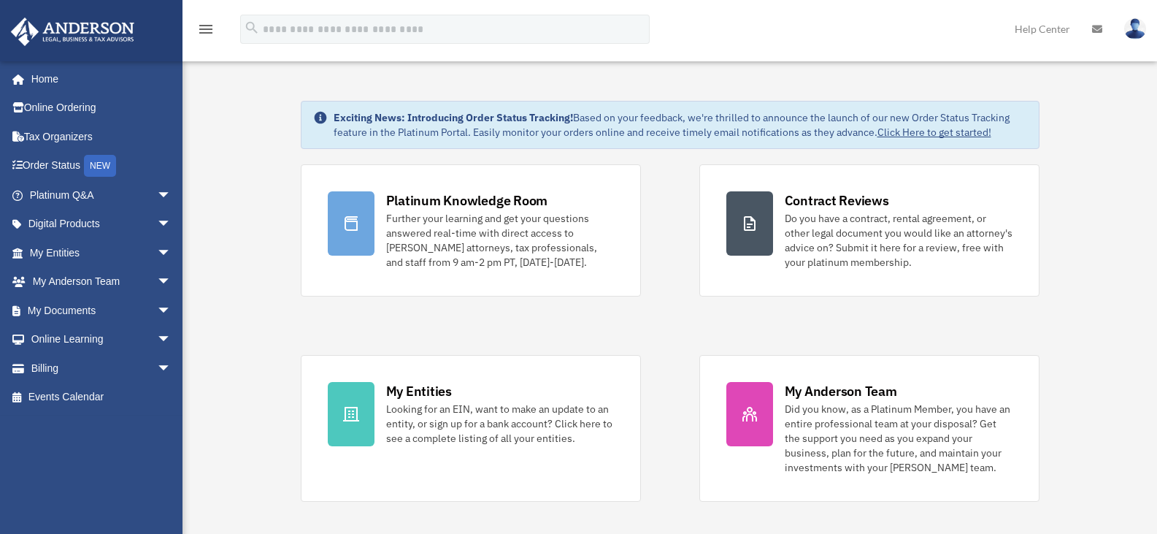  I want to click on i: search, so click(252, 28).